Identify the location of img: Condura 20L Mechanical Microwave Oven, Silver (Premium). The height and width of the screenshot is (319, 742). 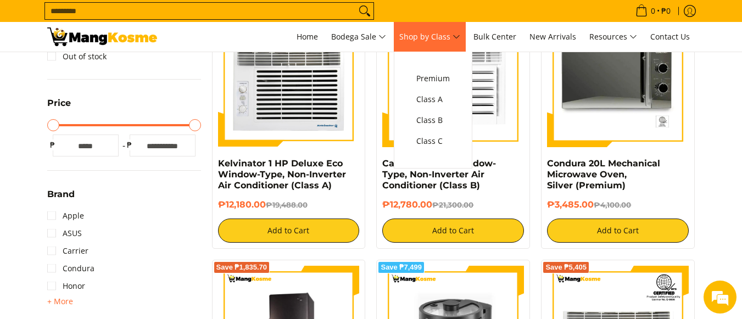
(618, 76).